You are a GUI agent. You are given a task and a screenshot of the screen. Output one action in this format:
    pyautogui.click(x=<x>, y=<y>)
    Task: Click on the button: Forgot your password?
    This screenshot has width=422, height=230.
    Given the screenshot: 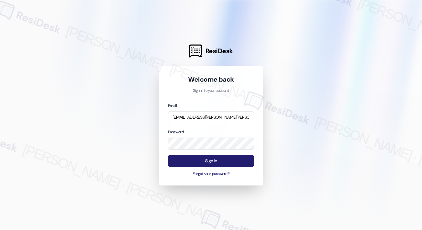 What is the action you would take?
    pyautogui.click(x=211, y=174)
    